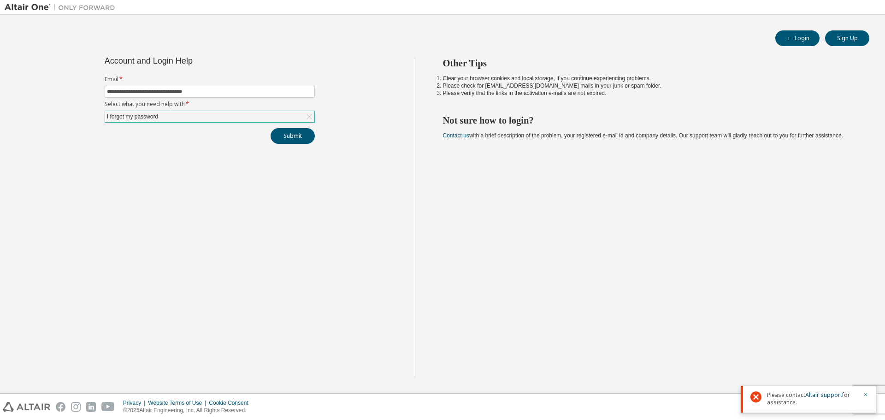  I want to click on a: Altair support, so click(823, 394).